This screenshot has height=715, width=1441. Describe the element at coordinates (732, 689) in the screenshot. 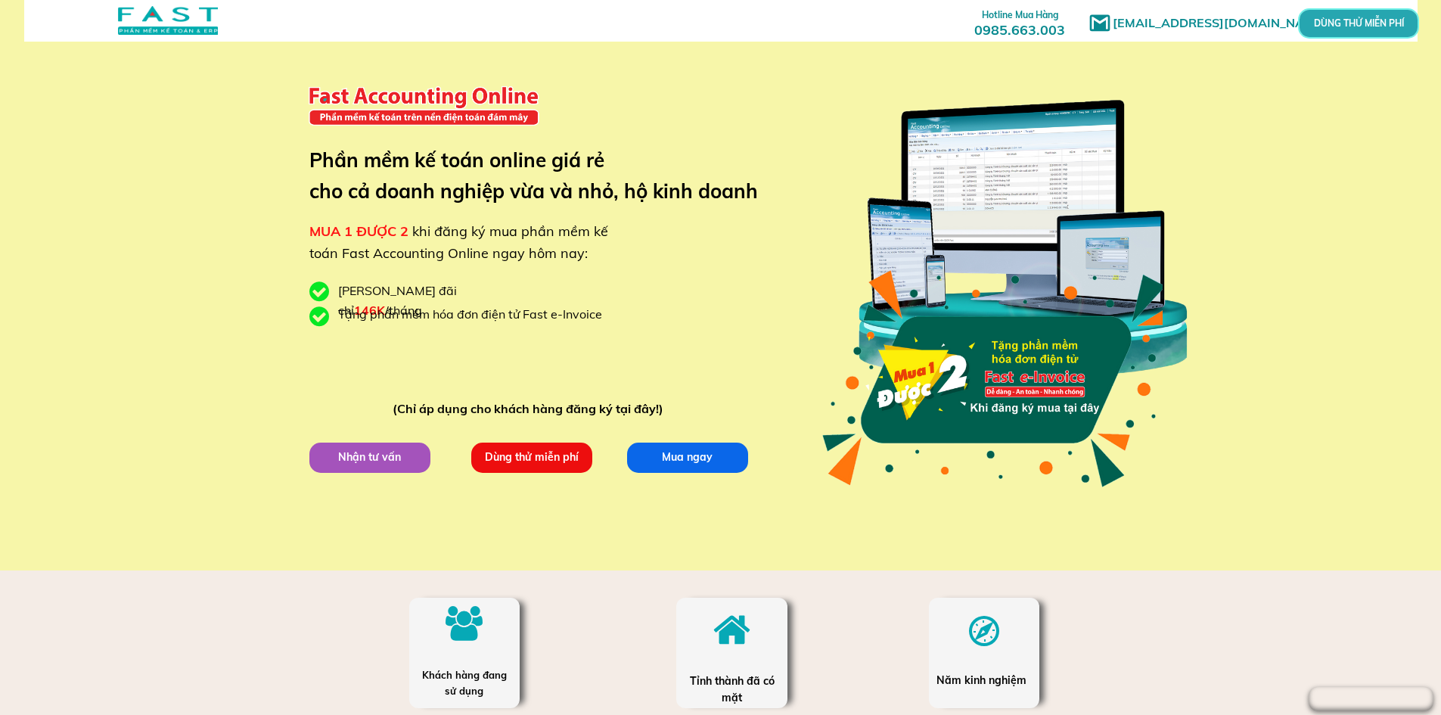

I see `div: Tỉnh thành đã có mặt` at that location.